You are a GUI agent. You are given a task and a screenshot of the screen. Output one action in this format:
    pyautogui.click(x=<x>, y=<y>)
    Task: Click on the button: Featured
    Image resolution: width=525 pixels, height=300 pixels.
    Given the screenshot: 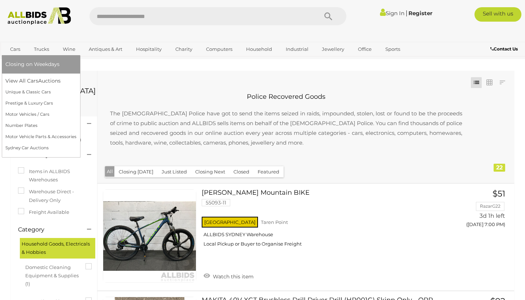 What is the action you would take?
    pyautogui.click(x=268, y=172)
    